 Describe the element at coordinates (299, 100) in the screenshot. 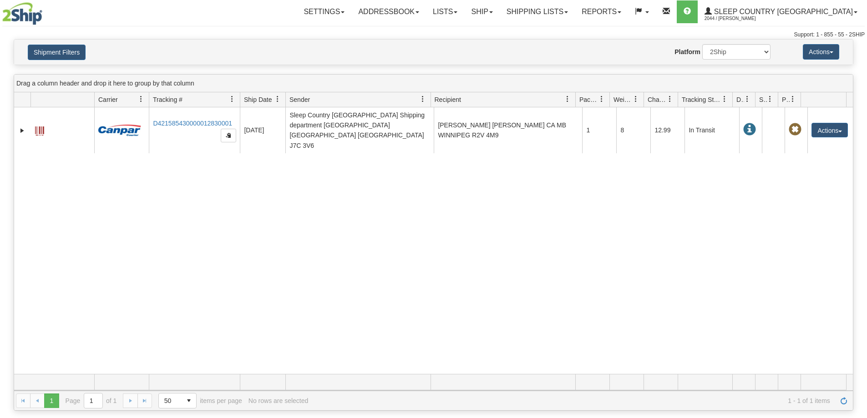

I see `span: Sender` at that location.